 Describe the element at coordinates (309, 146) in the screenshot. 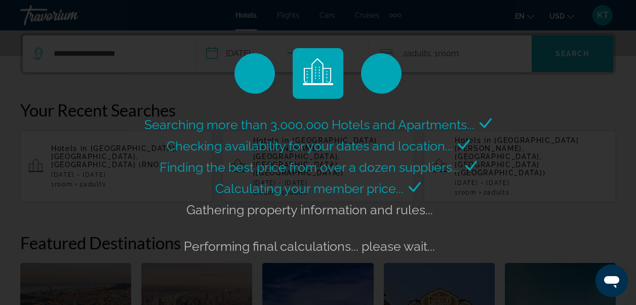

I see `span: Checking availability for your dates and location...` at that location.